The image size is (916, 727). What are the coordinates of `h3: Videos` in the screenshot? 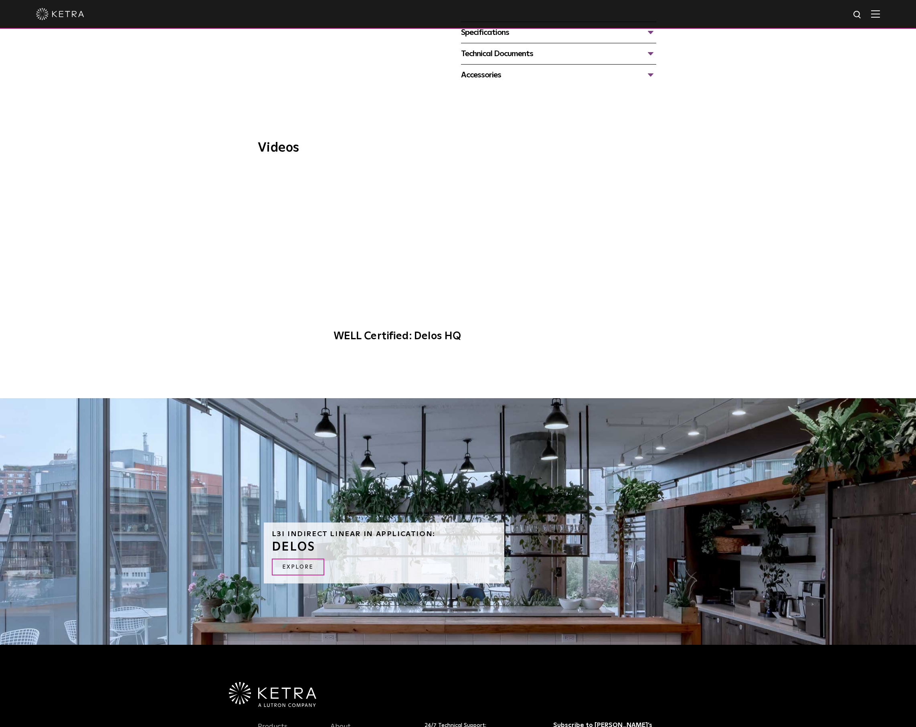 It's located at (458, 148).